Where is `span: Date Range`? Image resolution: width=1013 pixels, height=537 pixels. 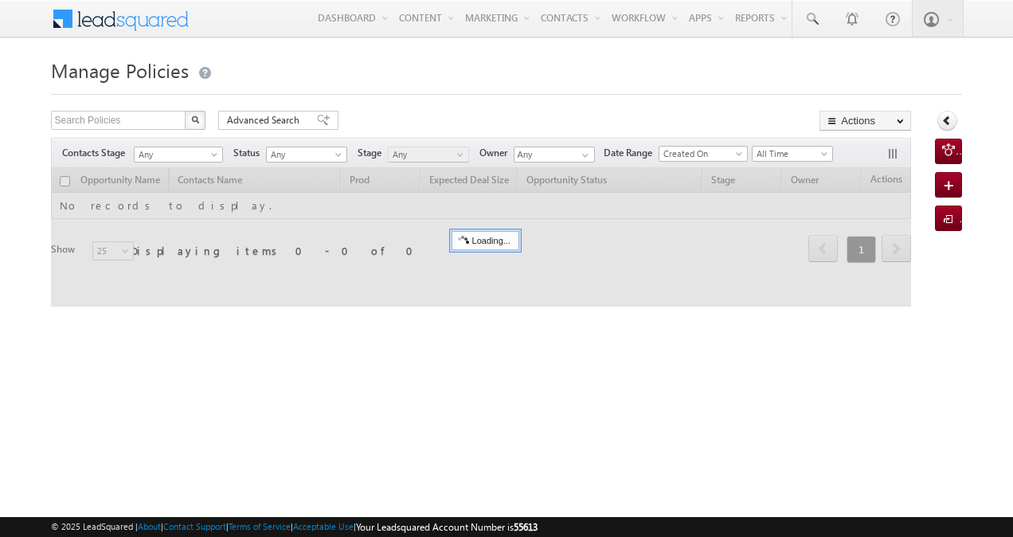
span: Date Range is located at coordinates (631, 153).